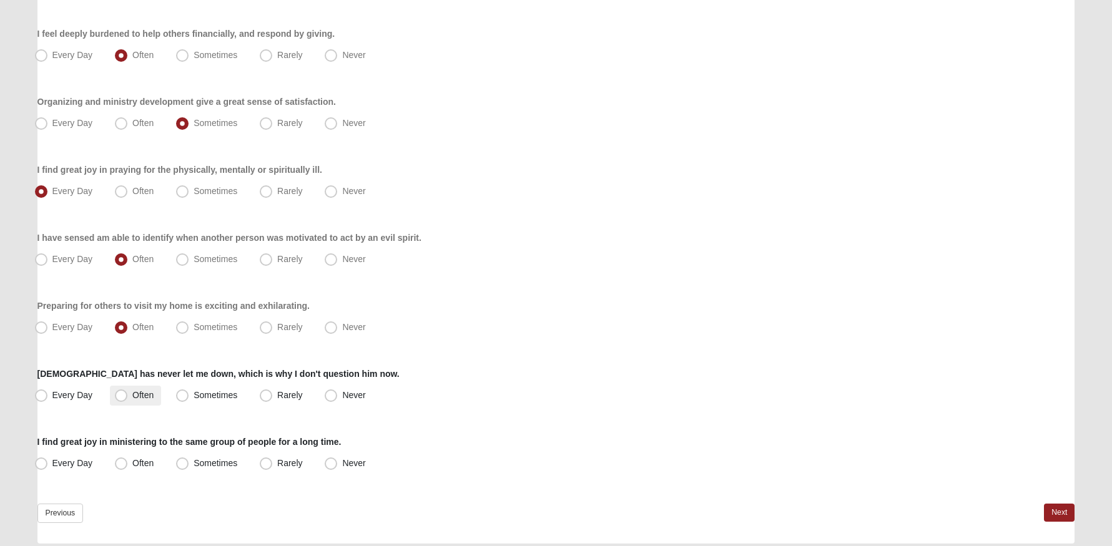 The height and width of the screenshot is (546, 1112). What do you see at coordinates (174, 306) in the screenshot?
I see `label: Preparing for others to visit my home is exciting and exhilarating.` at bounding box center [174, 306].